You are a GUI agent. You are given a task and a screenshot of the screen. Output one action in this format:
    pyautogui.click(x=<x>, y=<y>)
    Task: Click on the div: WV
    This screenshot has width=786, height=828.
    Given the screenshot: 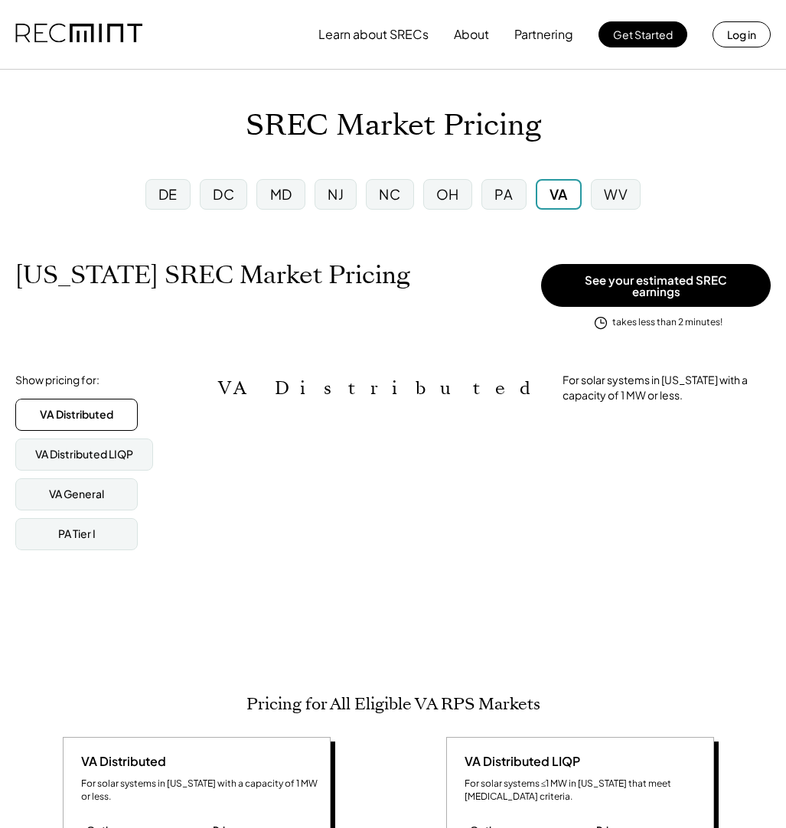 What is the action you would take?
    pyautogui.click(x=616, y=194)
    